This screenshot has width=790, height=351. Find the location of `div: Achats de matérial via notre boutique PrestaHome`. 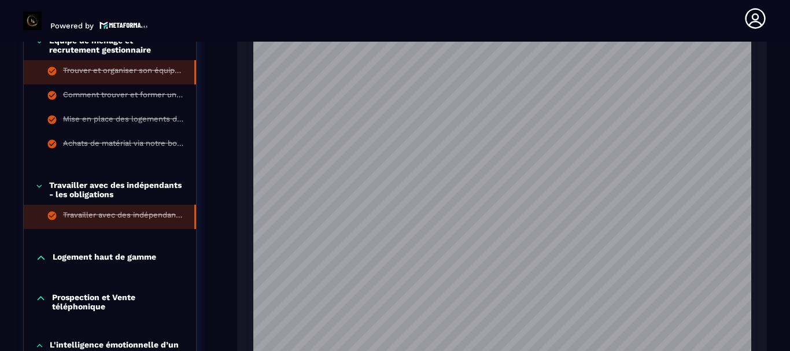

div: Achats de matérial via notre boutique PrestaHome is located at coordinates (124, 145).